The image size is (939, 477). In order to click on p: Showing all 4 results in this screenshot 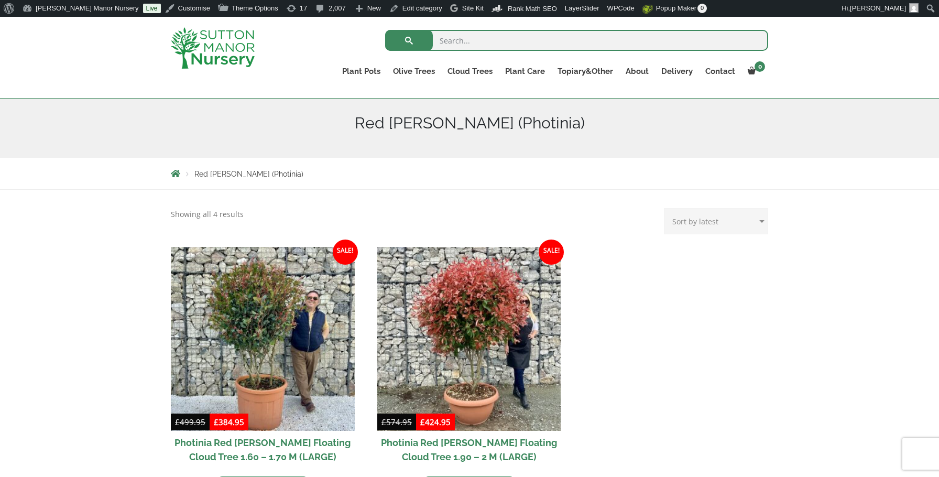, I will do `click(207, 214)`.